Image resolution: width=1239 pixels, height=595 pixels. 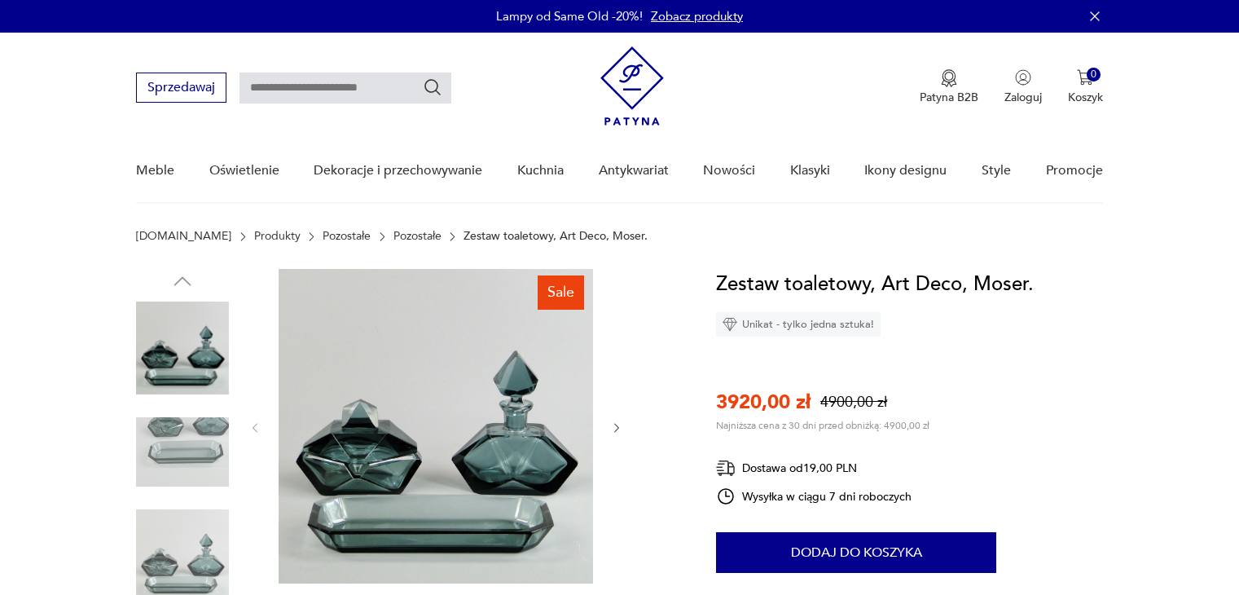 I want to click on a: Ikona medaluPatyna B2B, so click(x=949, y=87).